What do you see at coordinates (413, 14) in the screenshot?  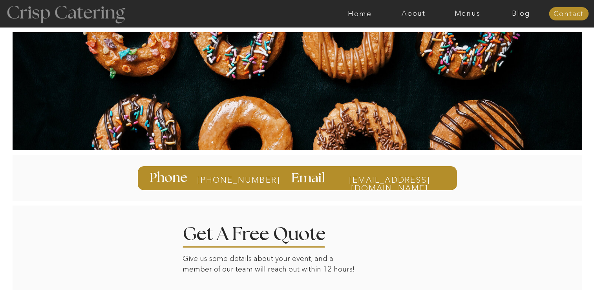 I see `a: About` at bounding box center [413, 14].